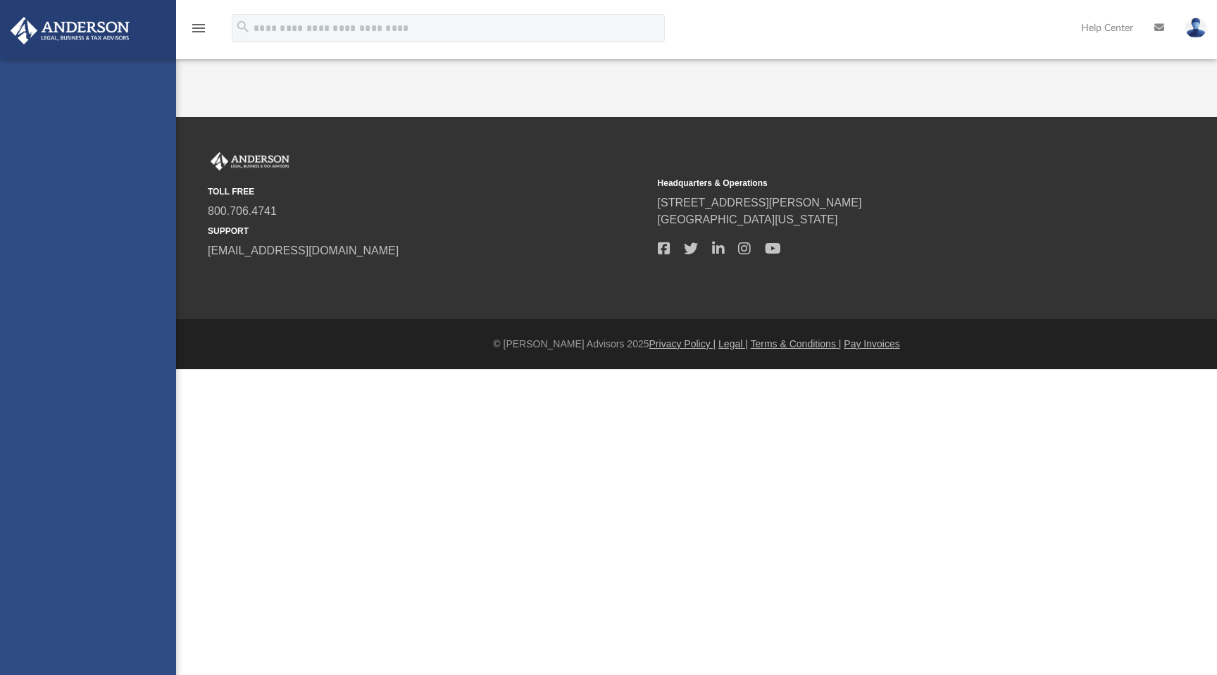  Describe the element at coordinates (199, 32) in the screenshot. I see `a: menu` at that location.